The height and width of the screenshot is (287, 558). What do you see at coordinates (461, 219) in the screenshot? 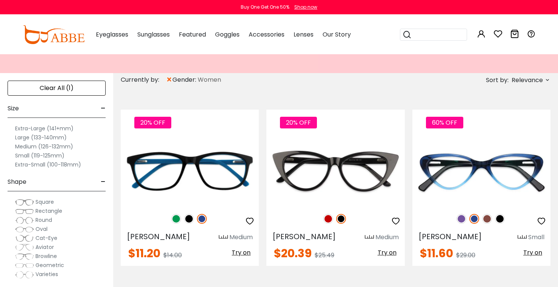
I see `img: Purple` at bounding box center [461, 219].